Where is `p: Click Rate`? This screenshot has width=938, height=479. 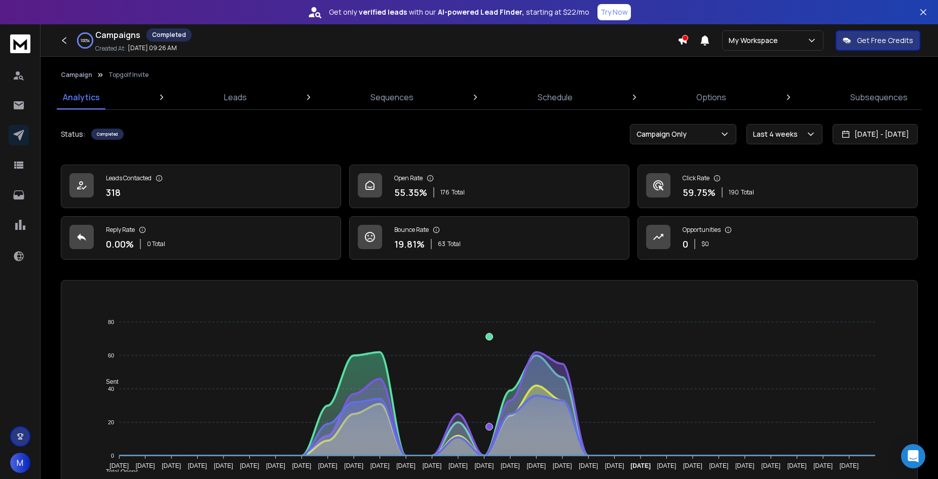
p: Click Rate is located at coordinates (695, 178).